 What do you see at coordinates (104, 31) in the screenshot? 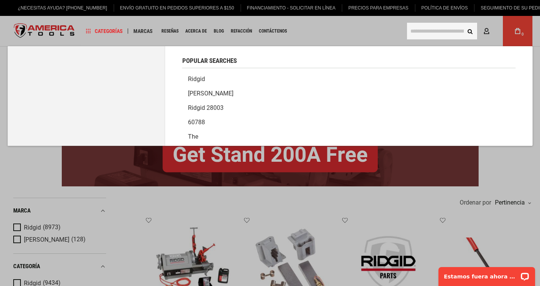
I see `a: Categorías` at bounding box center [104, 31].